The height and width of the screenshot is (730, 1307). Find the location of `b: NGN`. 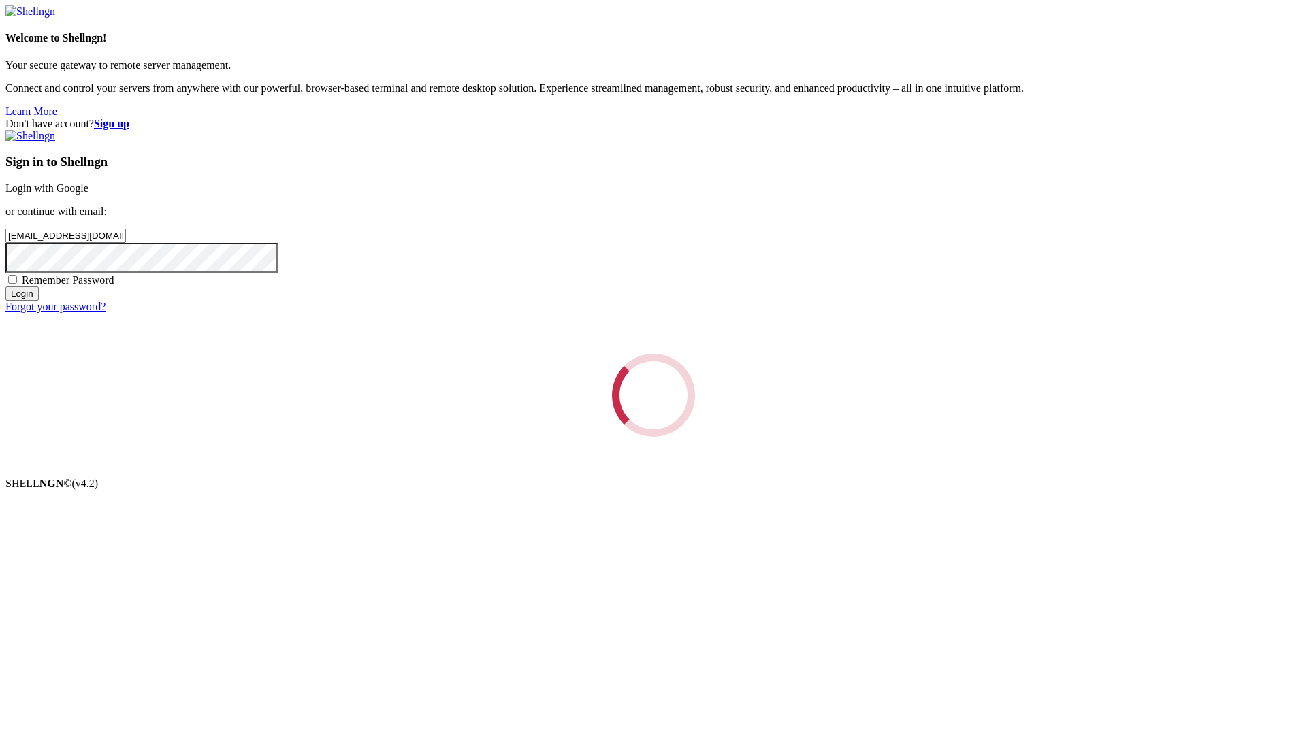

b: NGN is located at coordinates (52, 483).